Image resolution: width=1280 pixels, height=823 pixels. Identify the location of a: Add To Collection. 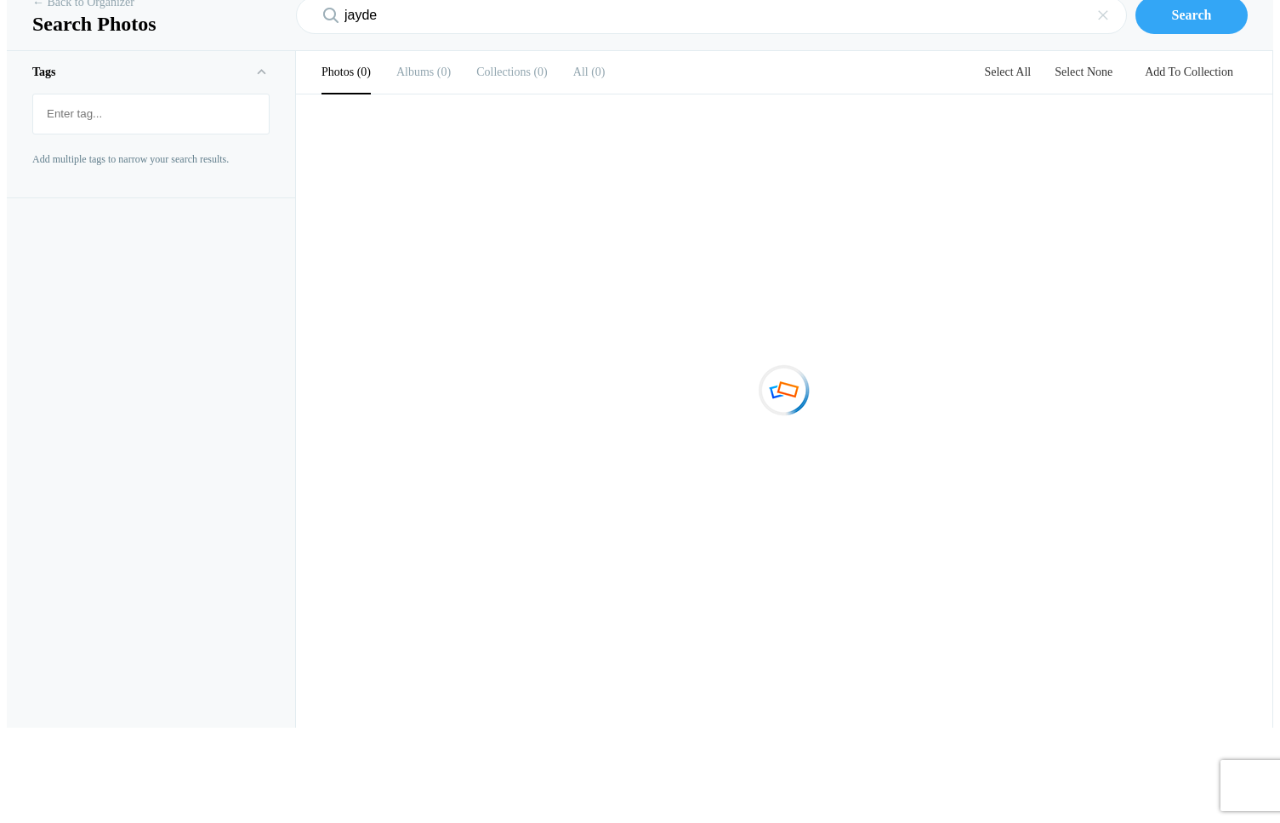
(1189, 71).